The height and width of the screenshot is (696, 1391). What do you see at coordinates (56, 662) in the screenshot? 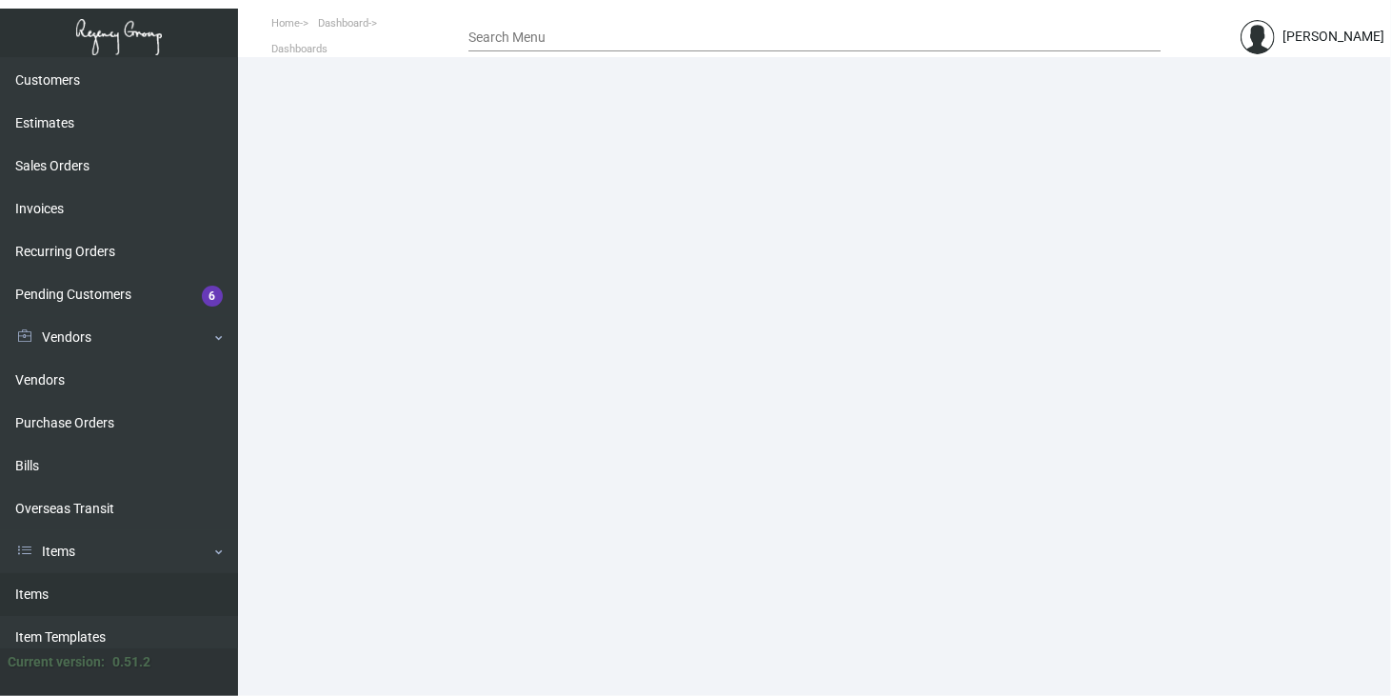
I see `div: Current version:` at bounding box center [56, 662].